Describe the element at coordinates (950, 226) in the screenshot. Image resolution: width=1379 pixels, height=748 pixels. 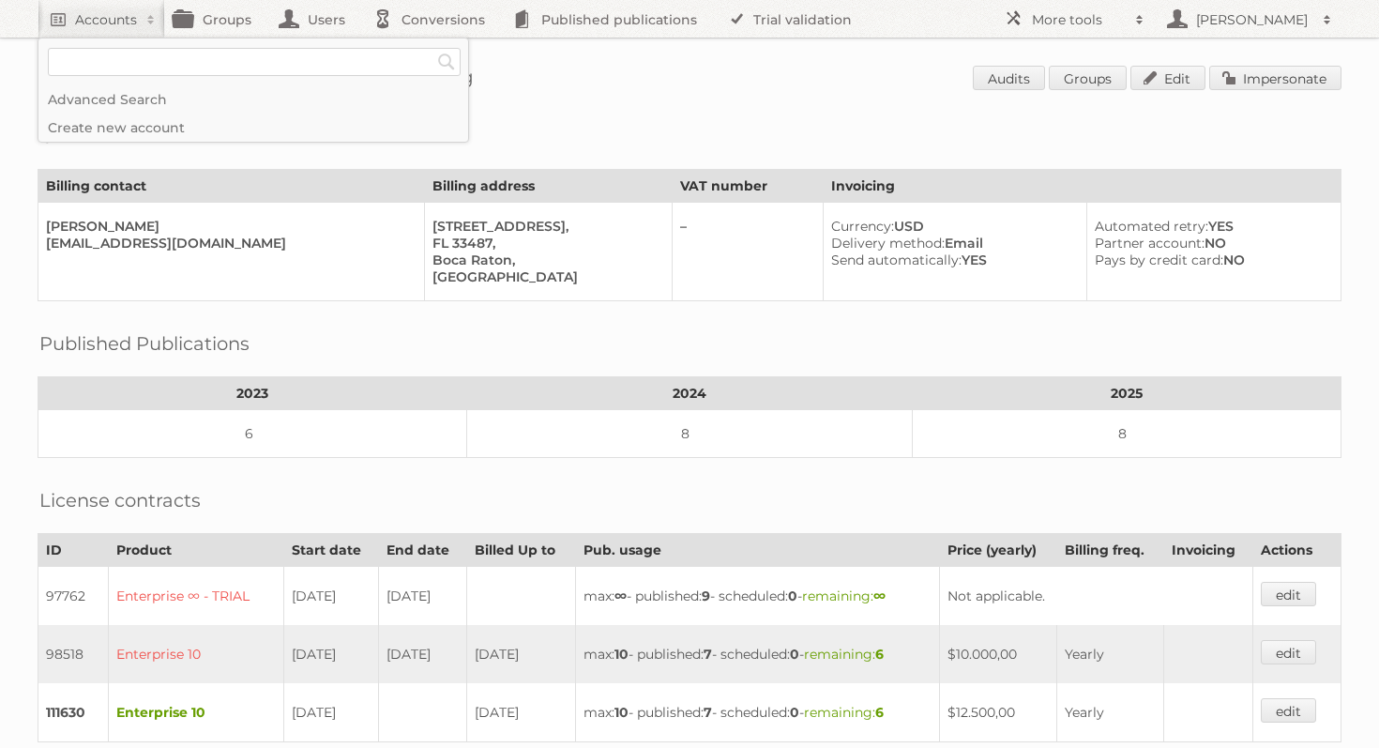
I see `div: USD` at that location.